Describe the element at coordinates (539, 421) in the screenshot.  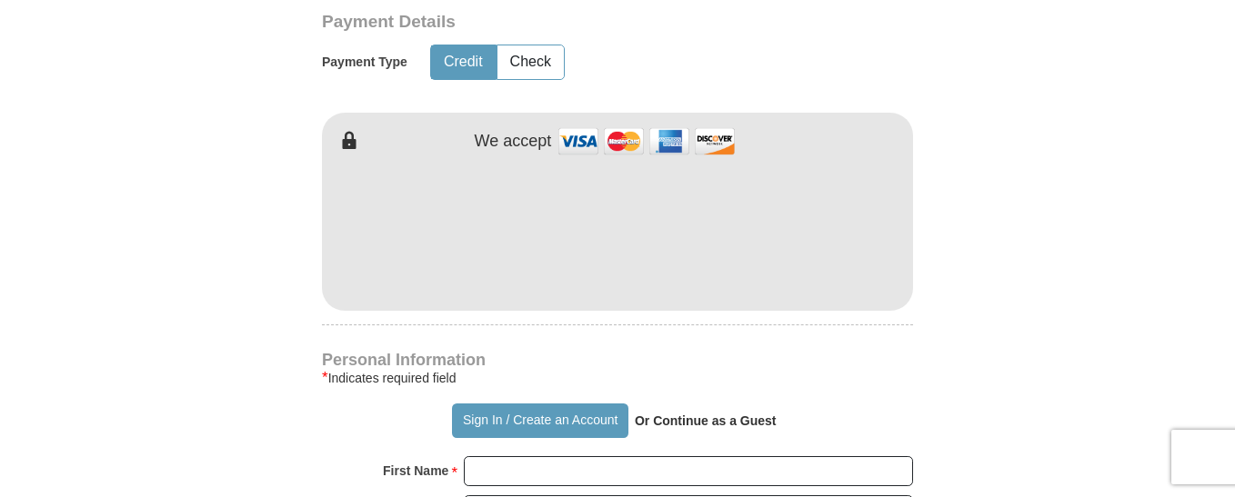
I see `button: Sign In / Create an Account` at that location.